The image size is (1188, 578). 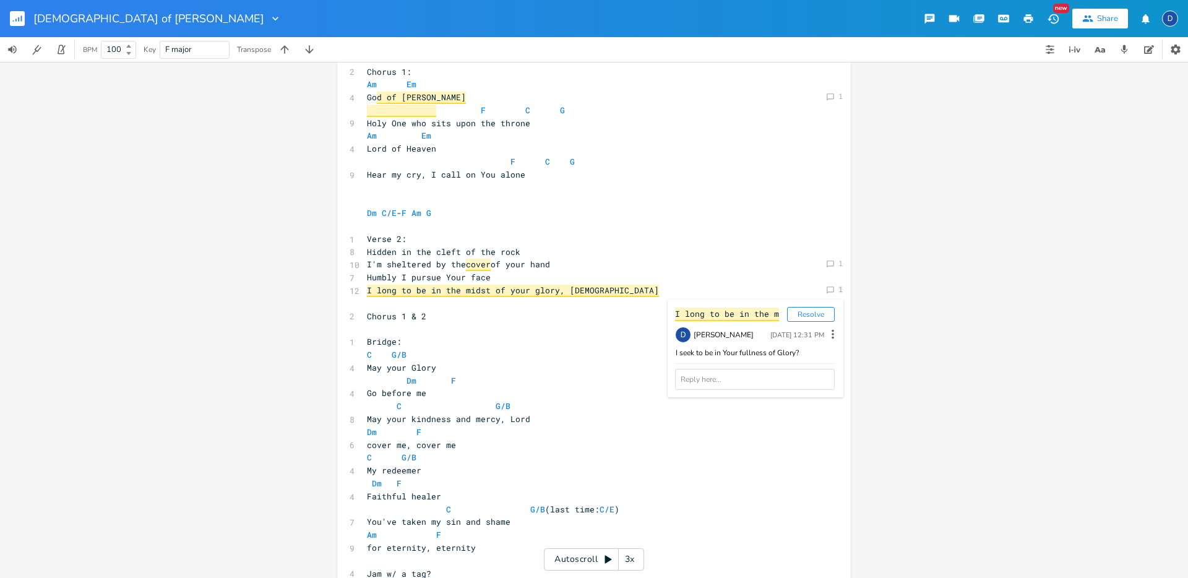 I want to click on button: Resolve, so click(x=811, y=314).